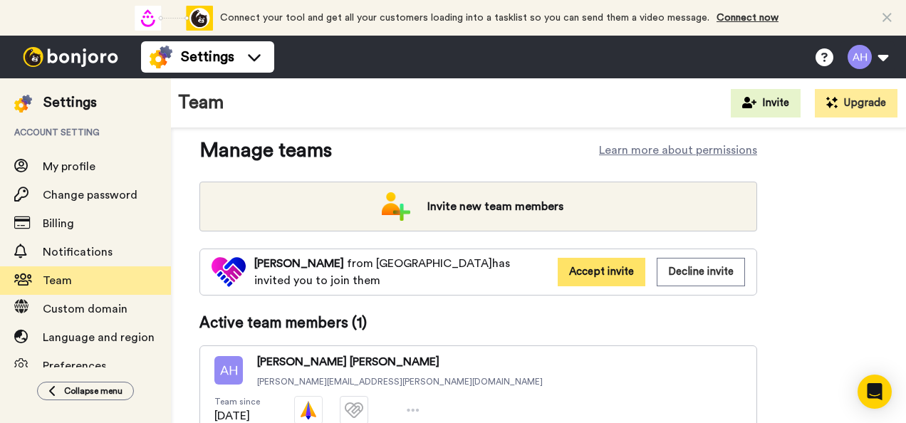 The height and width of the screenshot is (423, 906). What do you see at coordinates (766, 103) in the screenshot?
I see `button: Invite` at bounding box center [766, 103].